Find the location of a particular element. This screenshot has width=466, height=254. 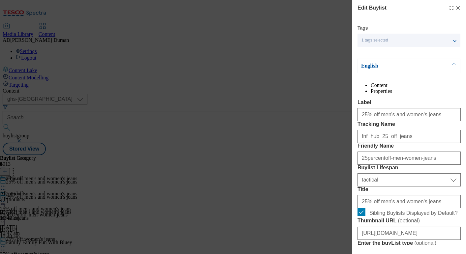

span: 1 tags selected is located at coordinates (375, 40).